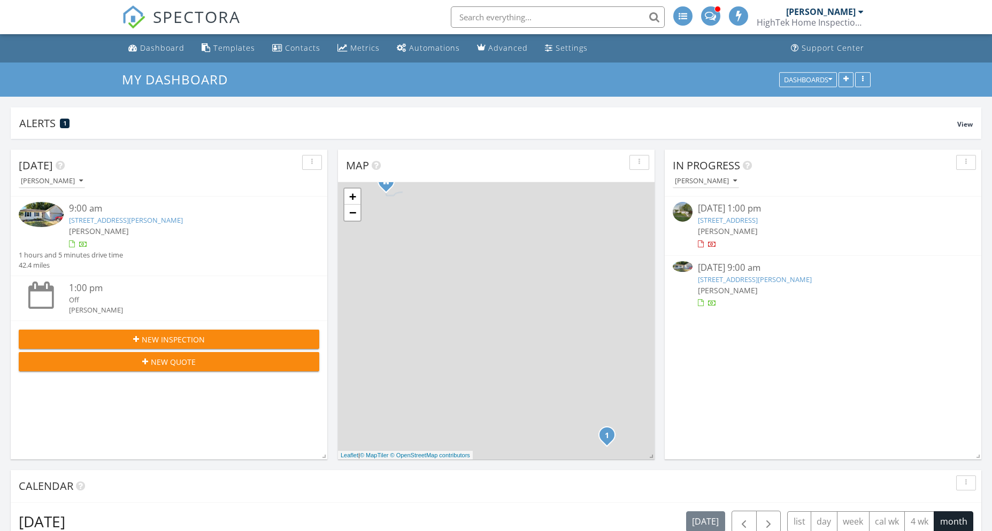 The width and height of the screenshot is (992, 531). I want to click on a: Settings, so click(566, 48).